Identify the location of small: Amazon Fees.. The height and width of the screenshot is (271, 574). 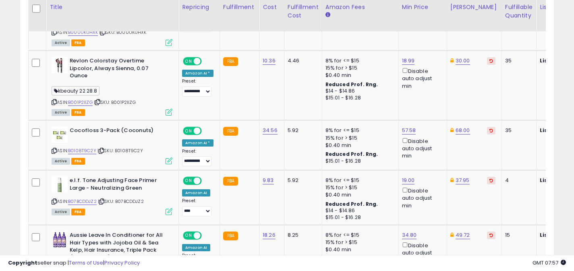
(328, 15).